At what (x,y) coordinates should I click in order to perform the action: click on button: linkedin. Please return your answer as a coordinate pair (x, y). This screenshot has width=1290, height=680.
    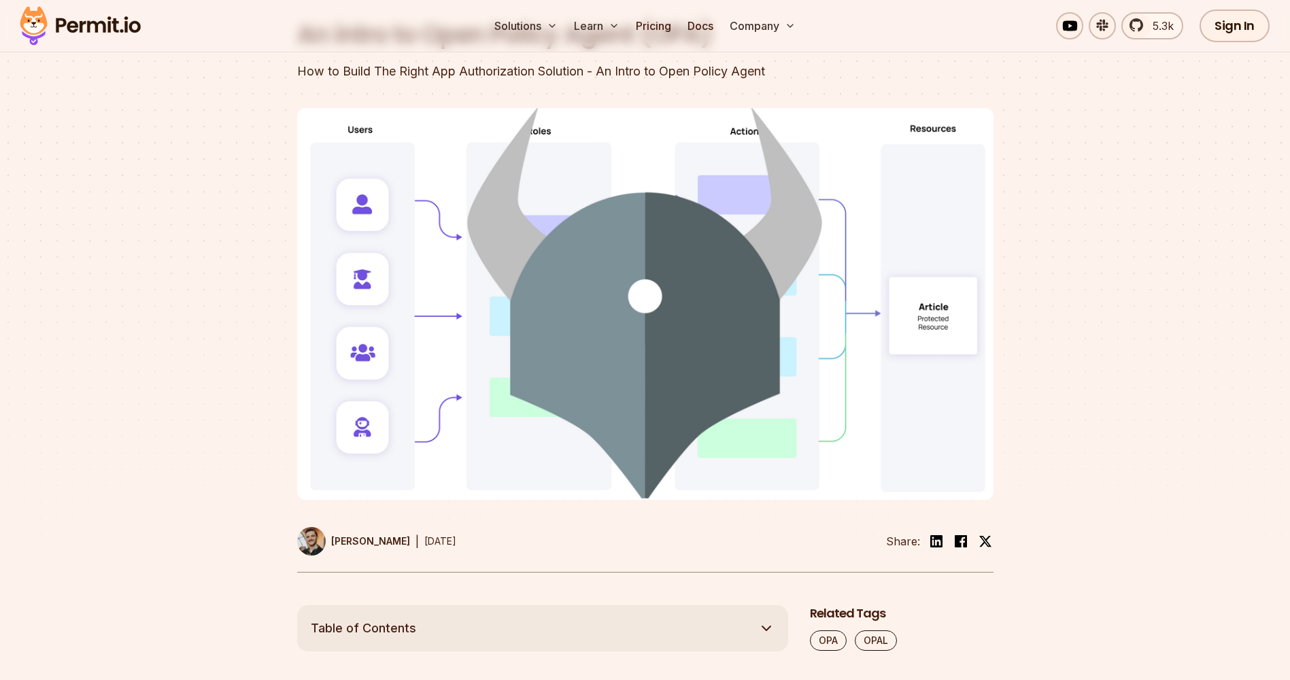
    Looking at the image, I should click on (936, 541).